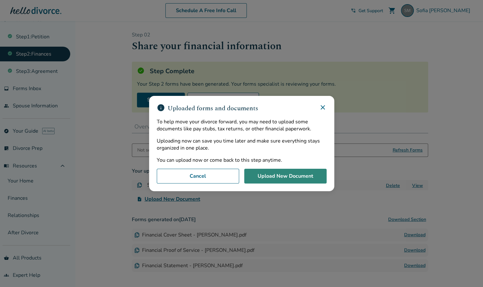 Image resolution: width=483 pixels, height=287 pixels. Describe the element at coordinates (198, 176) in the screenshot. I see `button: Cancel` at that location.